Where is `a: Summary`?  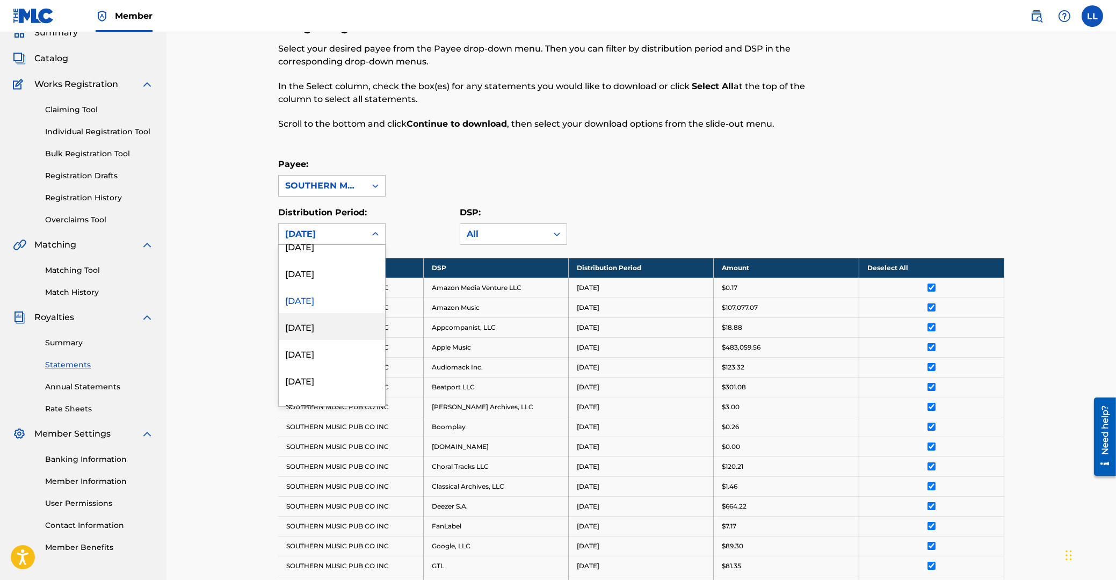
a: Summary is located at coordinates (99, 343).